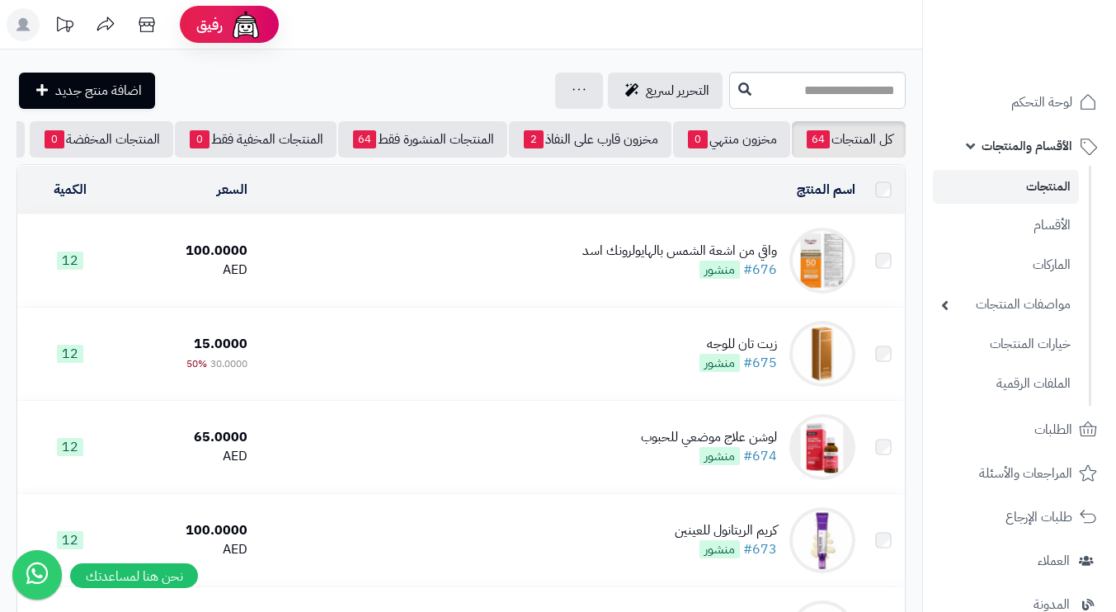 The width and height of the screenshot is (1116, 612). I want to click on a: اضافة منتج جديد, so click(87, 91).